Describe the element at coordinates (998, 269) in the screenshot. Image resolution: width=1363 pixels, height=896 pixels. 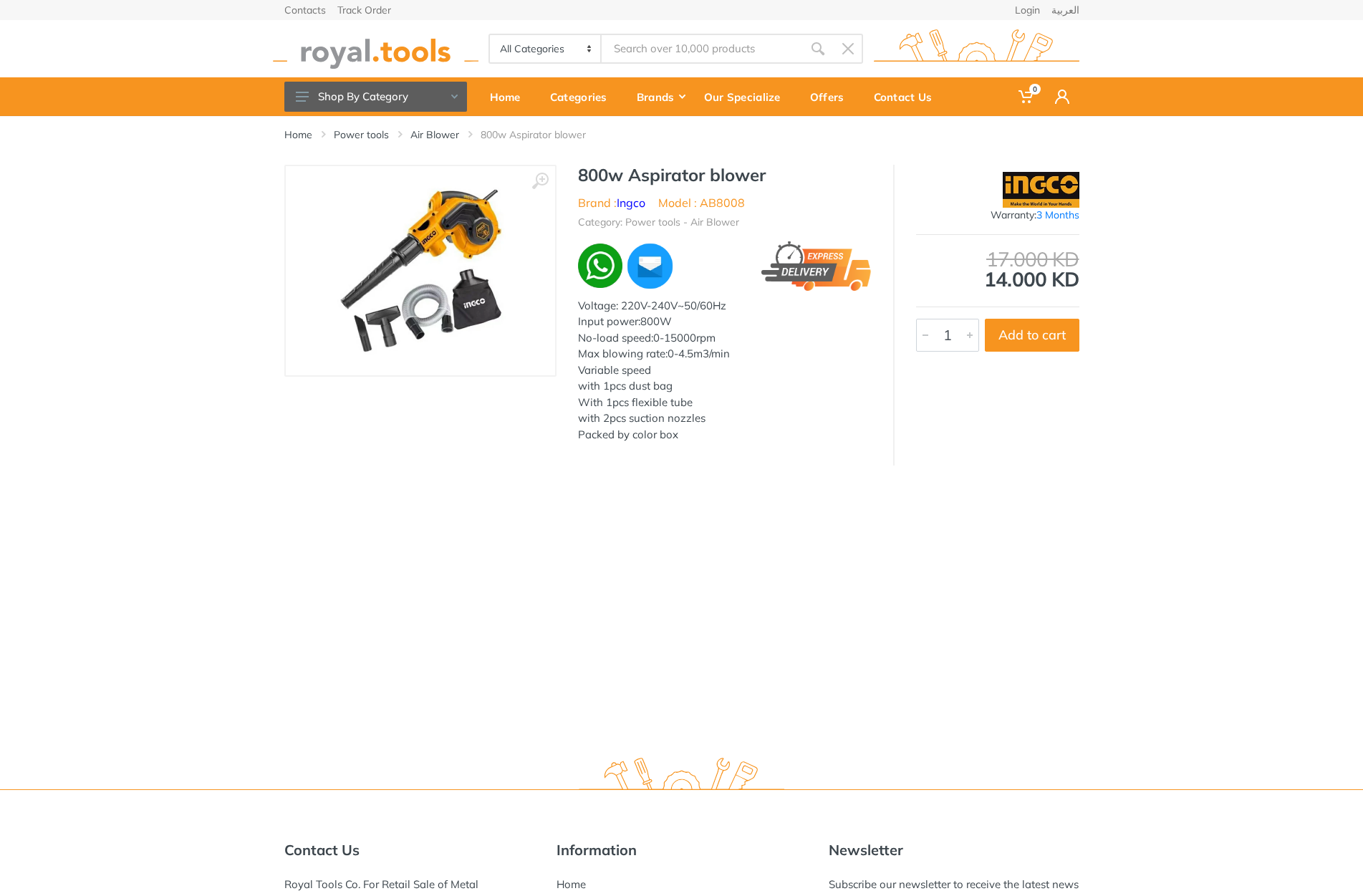
I see `div: 14.000 KD` at that location.